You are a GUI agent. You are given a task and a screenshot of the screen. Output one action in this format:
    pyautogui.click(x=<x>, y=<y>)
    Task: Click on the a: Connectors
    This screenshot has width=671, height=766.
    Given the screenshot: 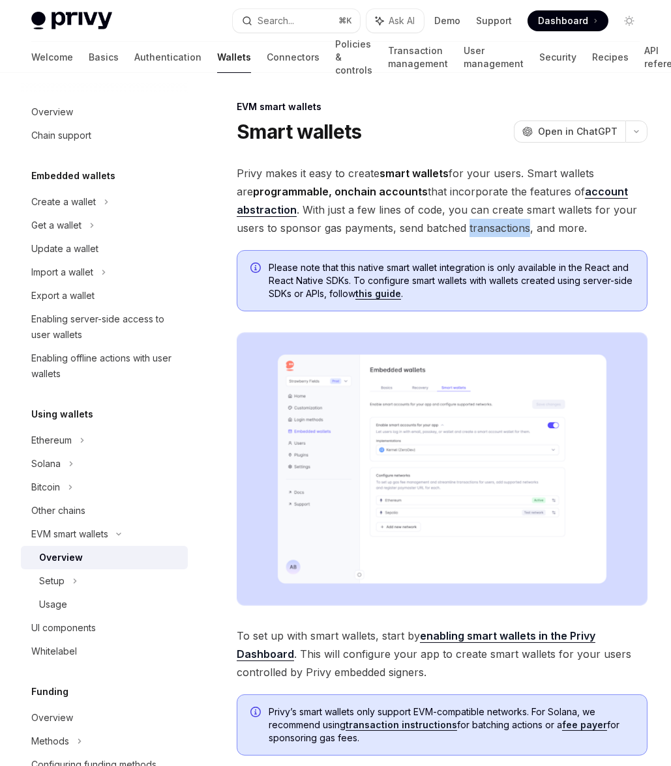 What is the action you would take?
    pyautogui.click(x=293, y=57)
    